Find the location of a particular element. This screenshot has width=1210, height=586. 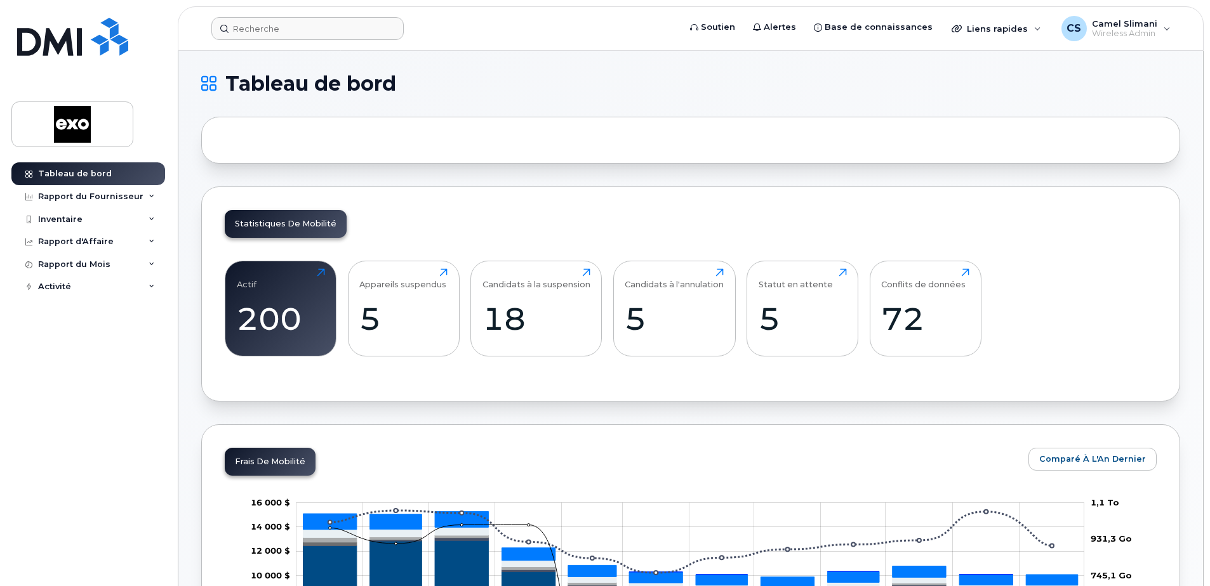

a: Candidats à la suspension18 is located at coordinates (536, 309).